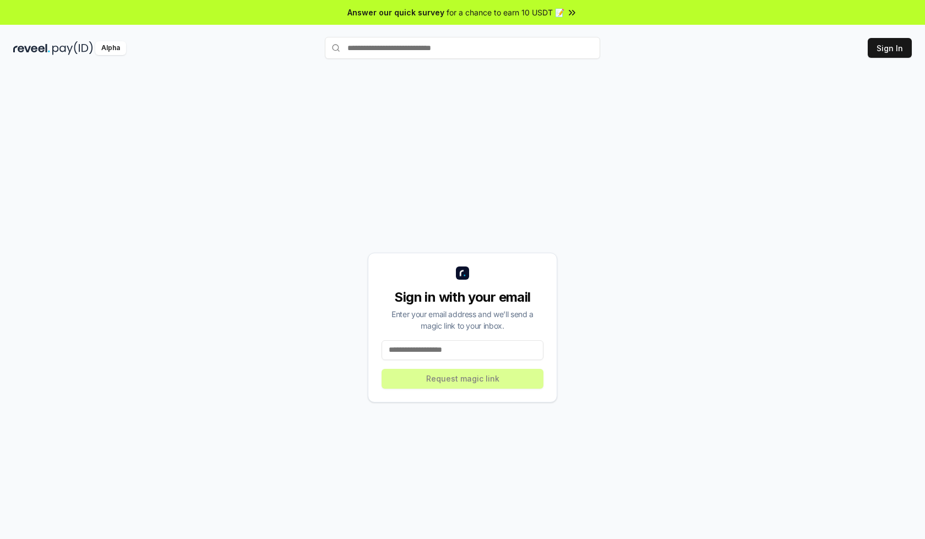 The width and height of the screenshot is (925, 539). I want to click on div: Enter your email address and we’ll send a magic link to your inbox., so click(462, 320).